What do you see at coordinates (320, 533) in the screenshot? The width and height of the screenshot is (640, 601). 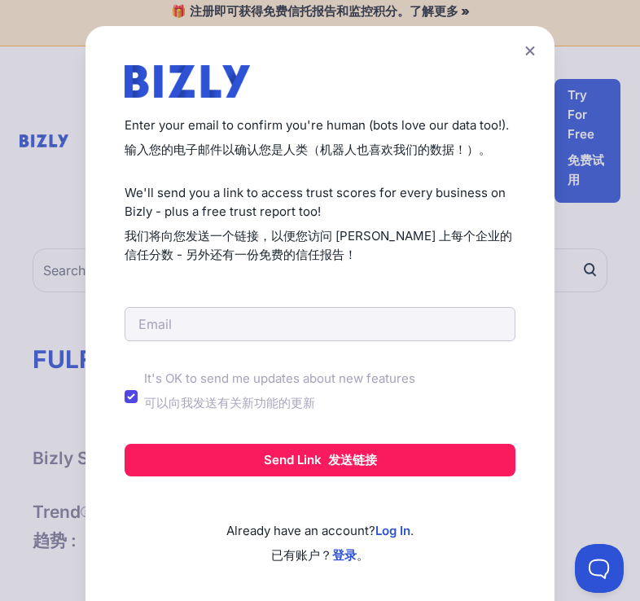 I see `p: Already have an account? .` at bounding box center [320, 533].